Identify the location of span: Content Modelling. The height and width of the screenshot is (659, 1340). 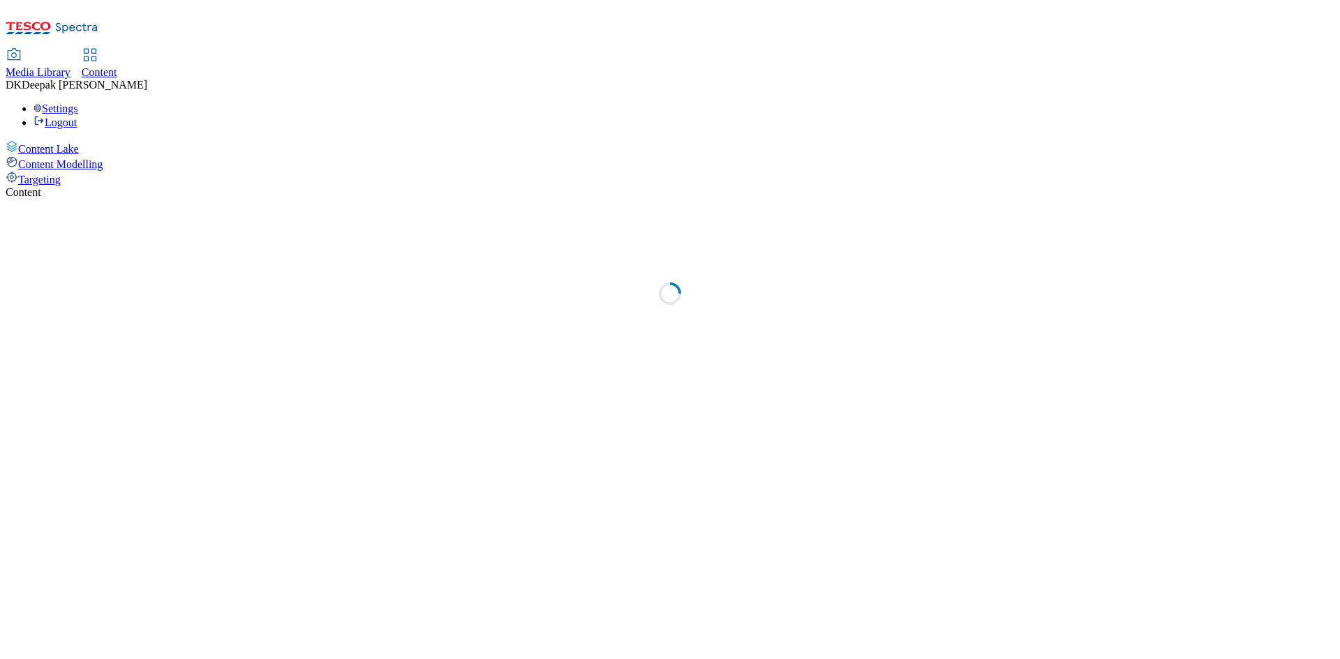
(60, 164).